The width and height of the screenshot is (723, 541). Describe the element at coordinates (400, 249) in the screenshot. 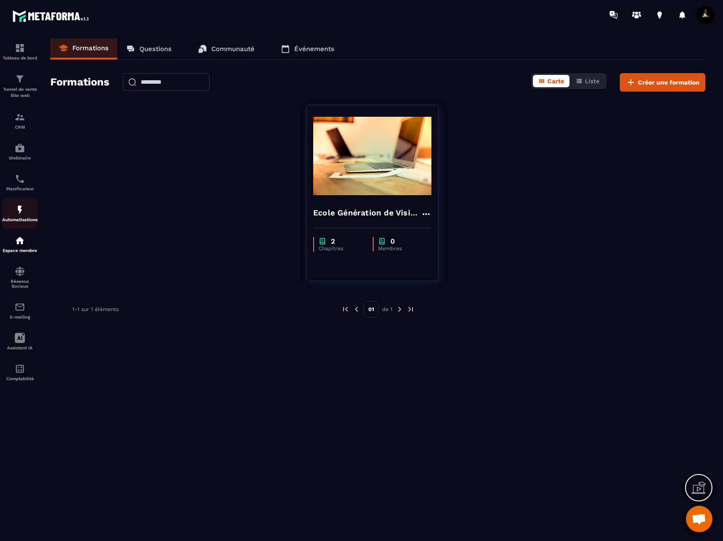

I see `p: Membres` at that location.